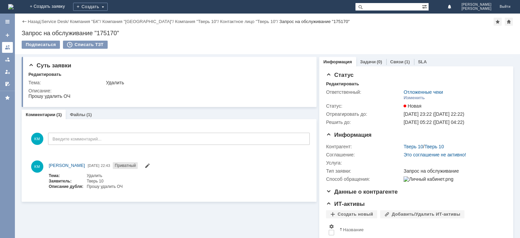 Image resolution: width=520 pixels, height=238 pixels. Describe the element at coordinates (454, 171) in the screenshot. I see `div: Запрос на обслуживание` at that location.